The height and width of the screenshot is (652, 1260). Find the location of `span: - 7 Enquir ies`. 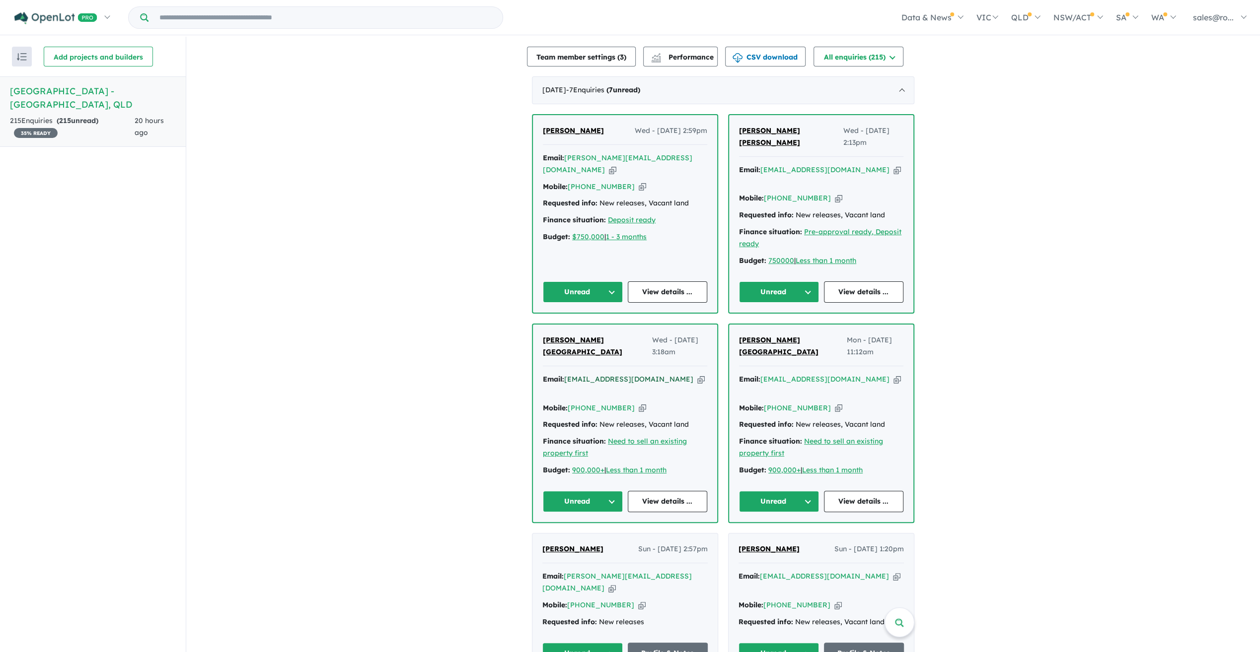

span: - 7 Enquir ies is located at coordinates (603, 90).